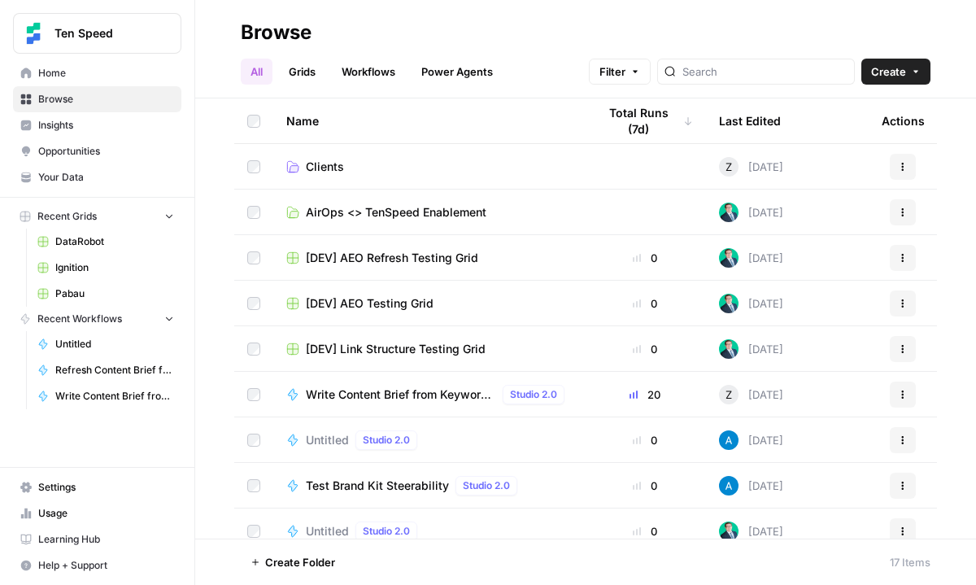 The image size is (976, 585). What do you see at coordinates (106, 294) in the screenshot?
I see `a: Pabau` at bounding box center [106, 294].